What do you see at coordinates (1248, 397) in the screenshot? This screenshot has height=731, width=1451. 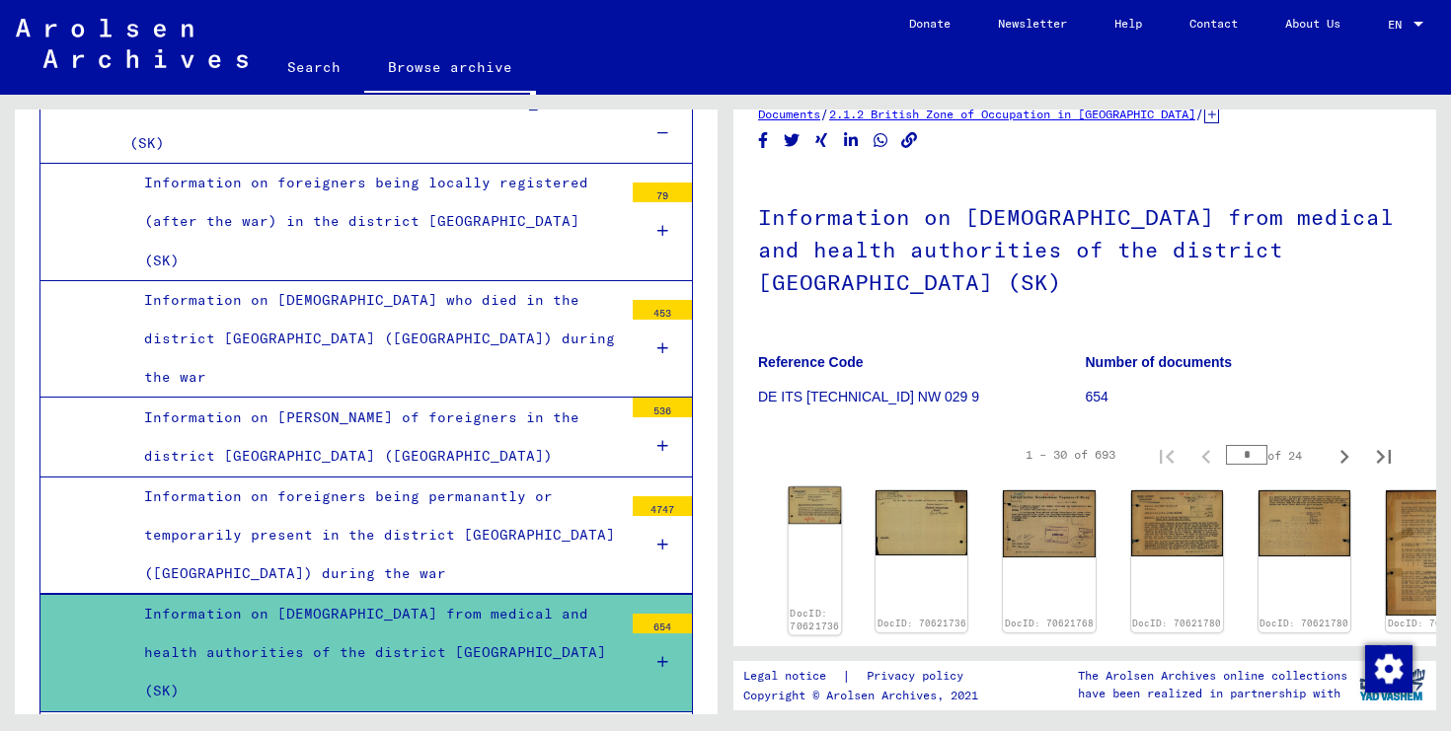 I see `p: 654` at bounding box center [1248, 397].